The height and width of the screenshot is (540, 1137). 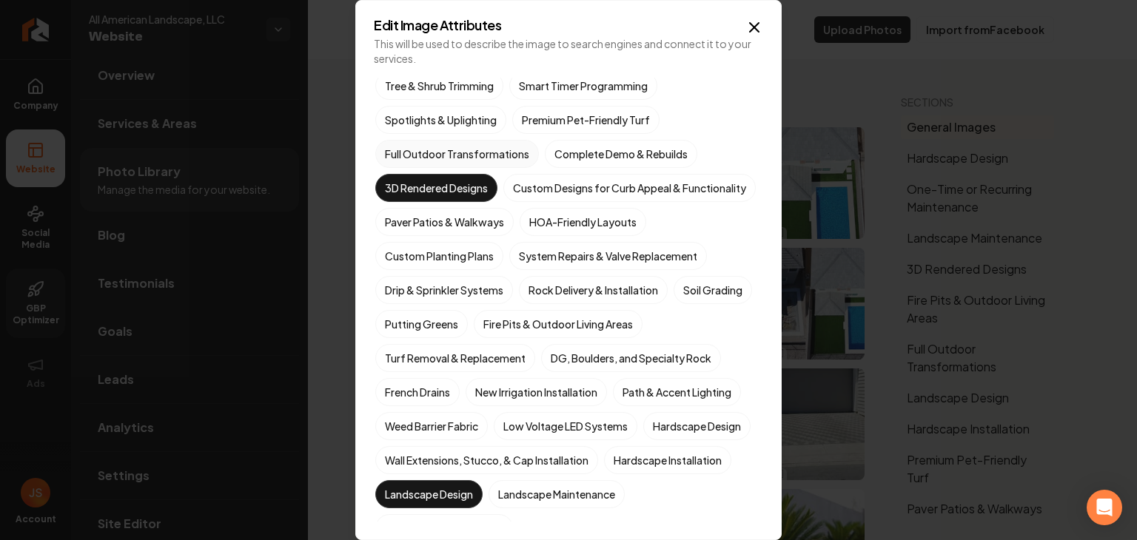 I want to click on label: Putting Greens, so click(x=421, y=324).